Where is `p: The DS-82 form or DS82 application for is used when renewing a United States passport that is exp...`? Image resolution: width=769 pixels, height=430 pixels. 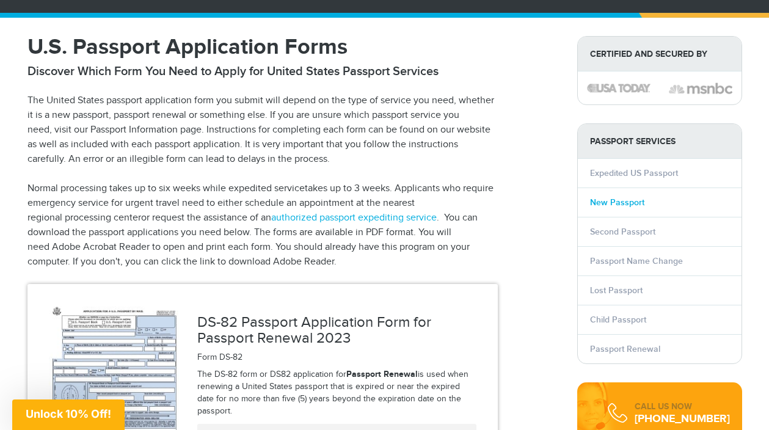 p: The DS-82 form or DS82 application for is used when renewing a United States passport that is exp... is located at coordinates (336, 393).